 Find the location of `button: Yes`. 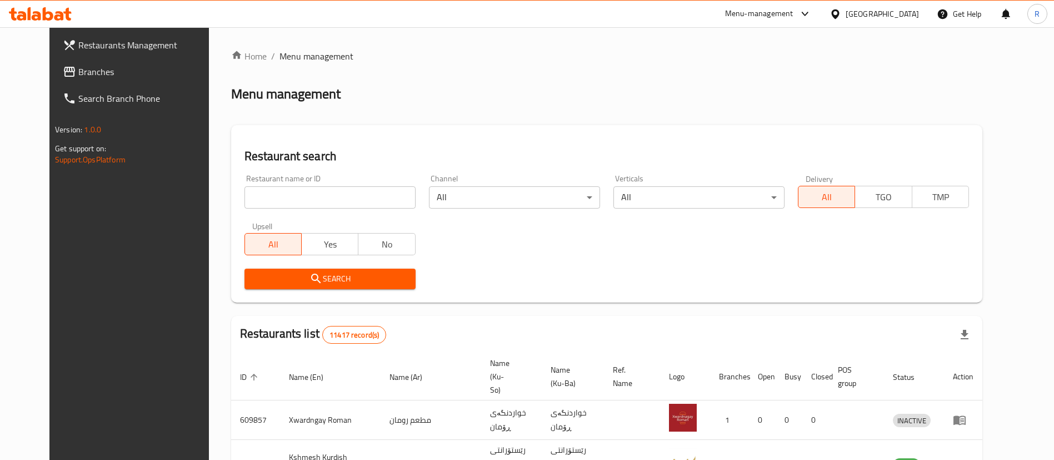

button: Yes is located at coordinates (329, 244).